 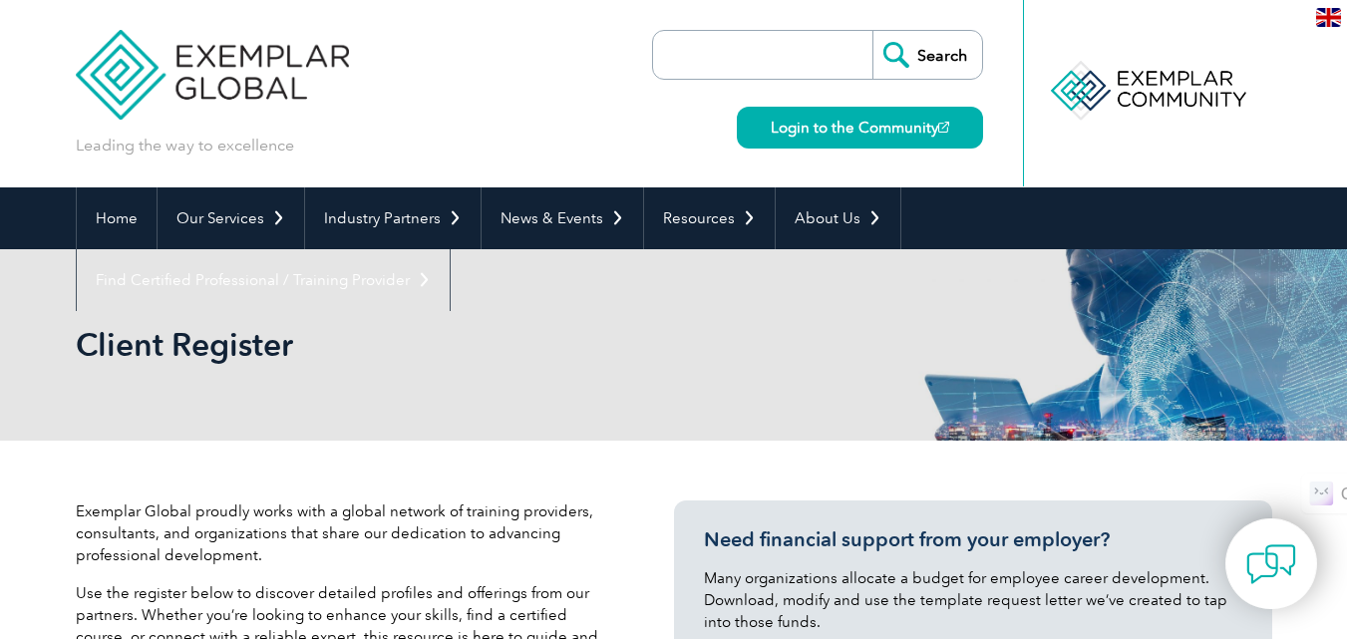 What do you see at coordinates (838, 218) in the screenshot?
I see `a: About Us` at bounding box center [838, 218].